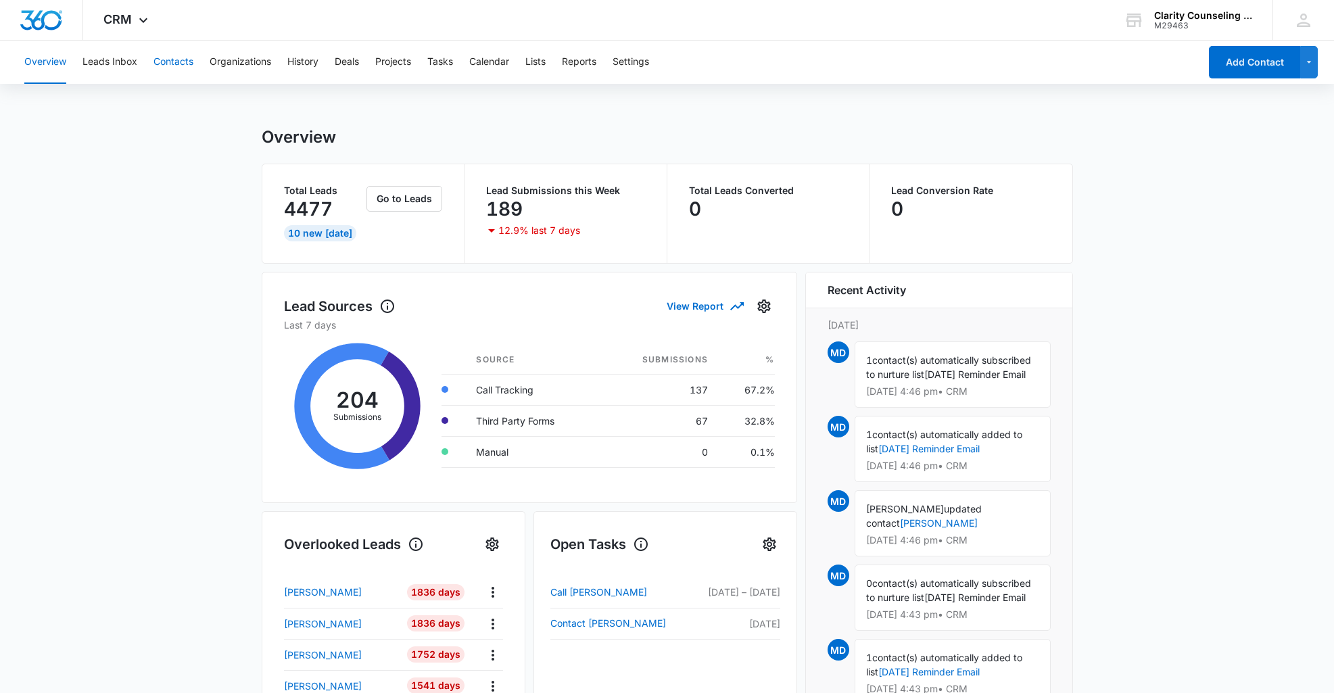  What do you see at coordinates (747, 390) in the screenshot?
I see `td: 67.2%` at bounding box center [747, 390].